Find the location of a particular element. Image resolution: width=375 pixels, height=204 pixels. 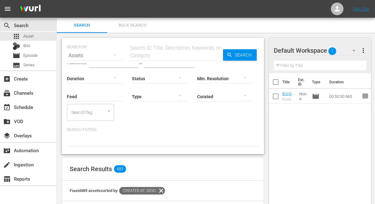

span: menu is located at coordinates (8, 9).